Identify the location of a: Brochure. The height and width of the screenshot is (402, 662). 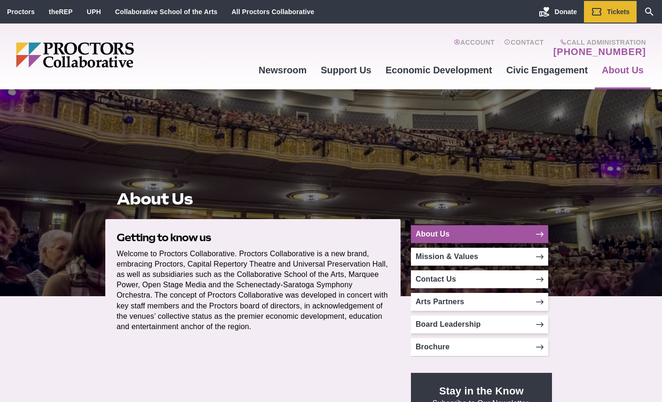
(479, 347).